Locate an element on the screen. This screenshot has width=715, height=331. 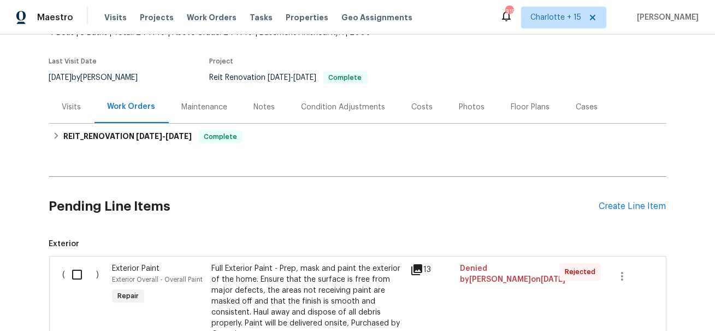
h6: REIT_RENOVATION is located at coordinates (127, 137).